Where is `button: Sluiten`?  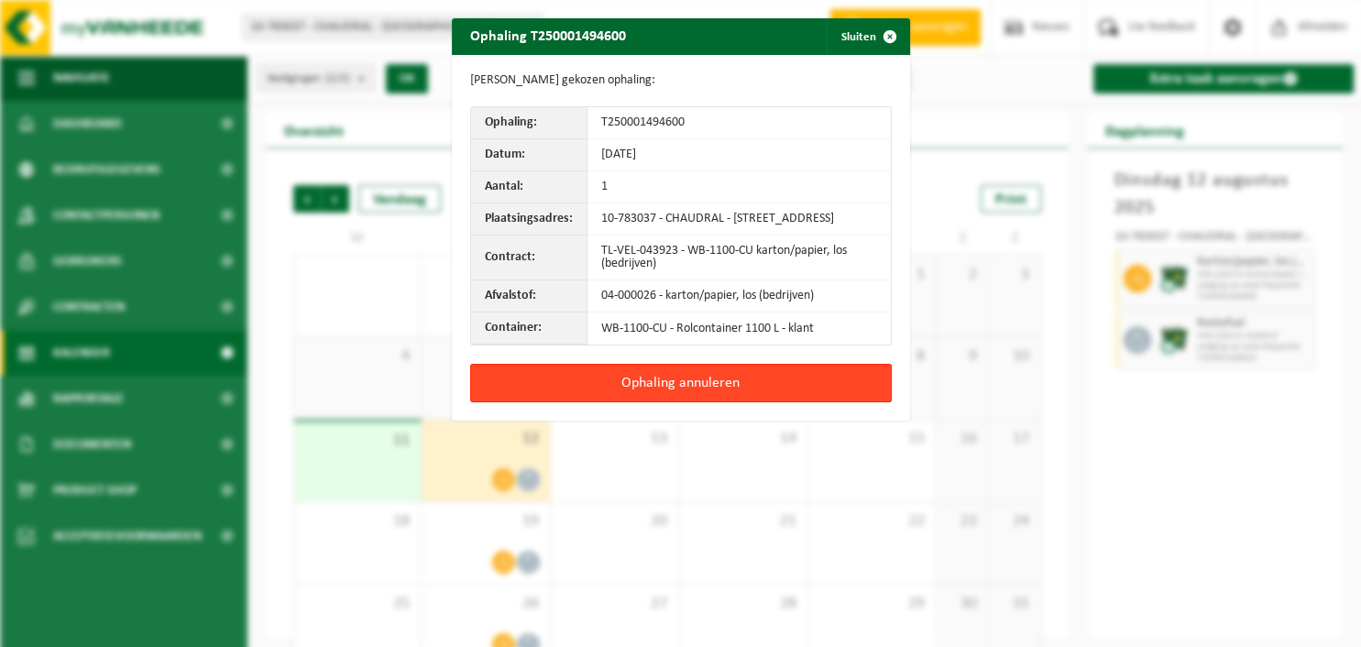 button: Sluiten is located at coordinates (867, 37).